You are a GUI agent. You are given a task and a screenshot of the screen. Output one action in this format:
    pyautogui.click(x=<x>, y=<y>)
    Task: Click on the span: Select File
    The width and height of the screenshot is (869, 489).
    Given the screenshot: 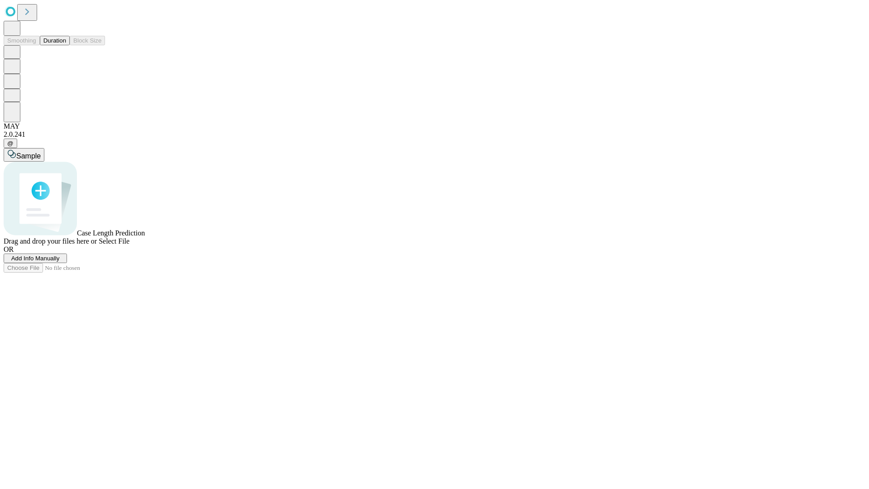 What is the action you would take?
    pyautogui.click(x=114, y=241)
    